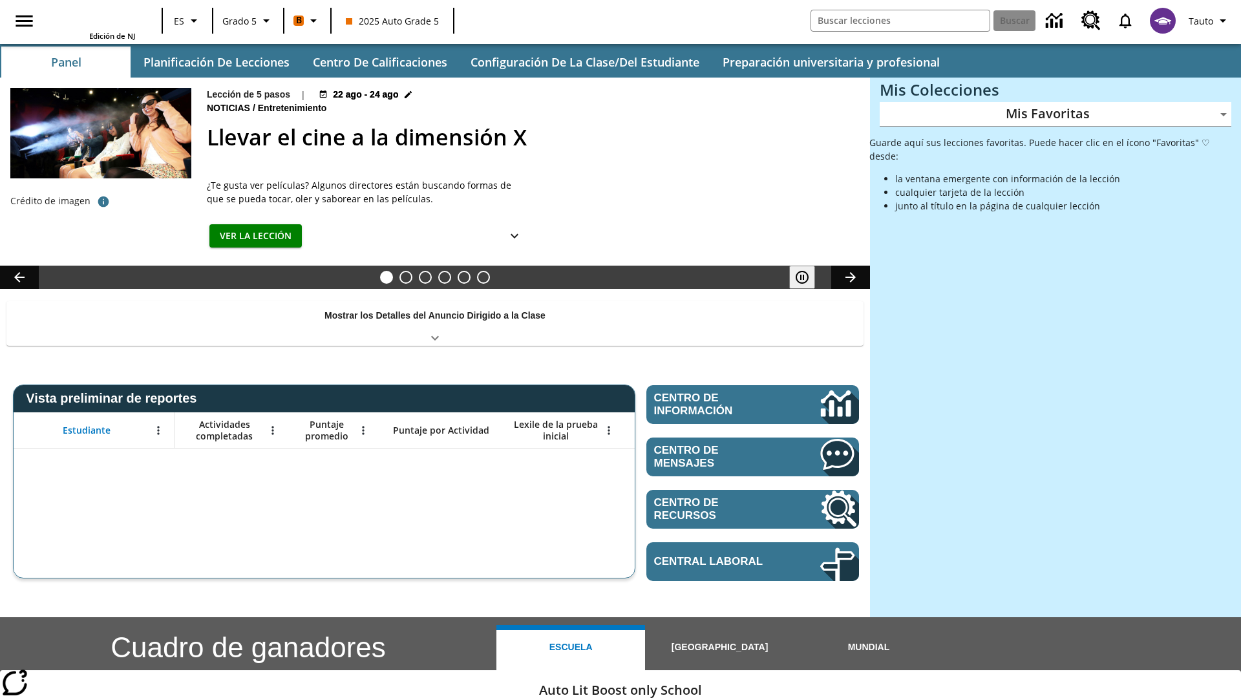  I want to click on a: Centro de mensajes, so click(752, 457).